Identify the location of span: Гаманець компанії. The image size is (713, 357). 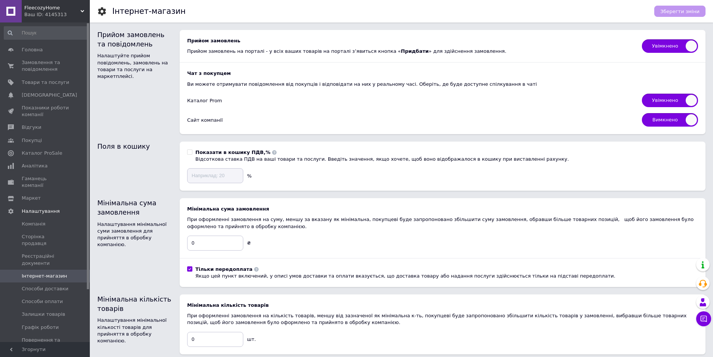
(45, 182).